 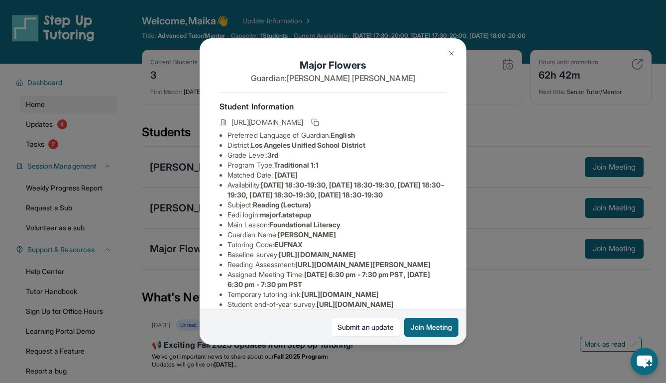 I want to click on button: chat-button, so click(x=644, y=361).